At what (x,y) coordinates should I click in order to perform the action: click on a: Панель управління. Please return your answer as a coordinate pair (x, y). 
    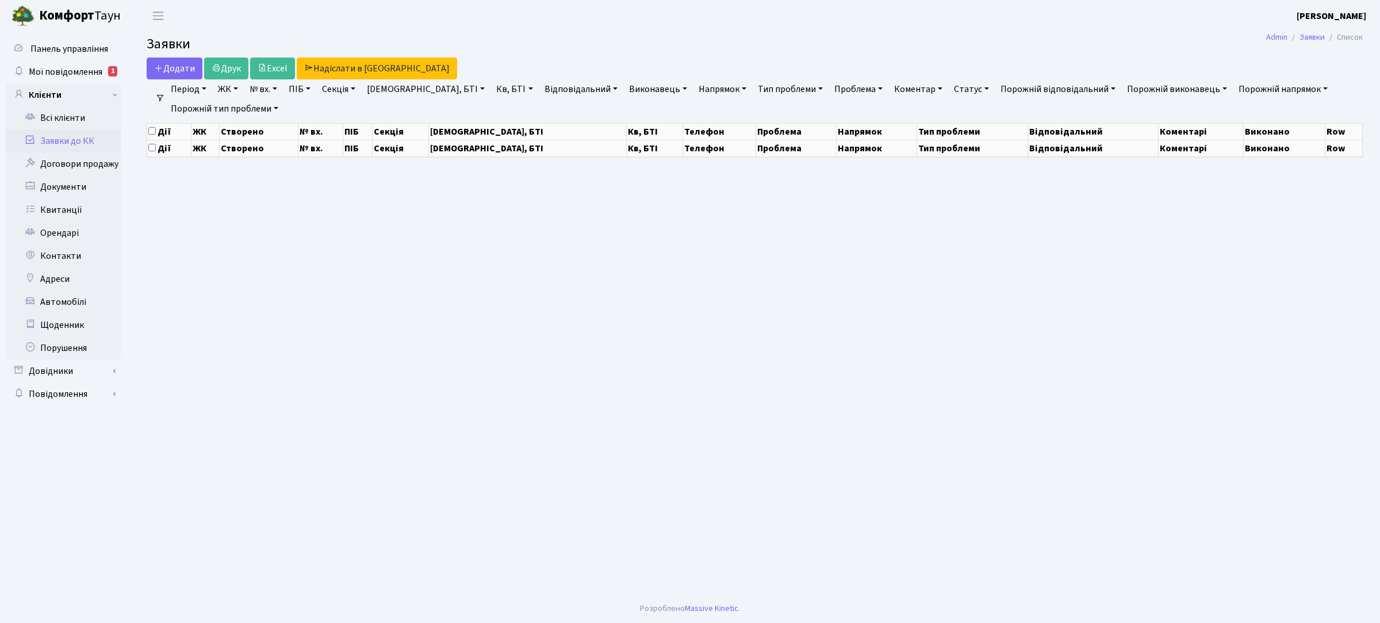
    Looking at the image, I should click on (63, 49).